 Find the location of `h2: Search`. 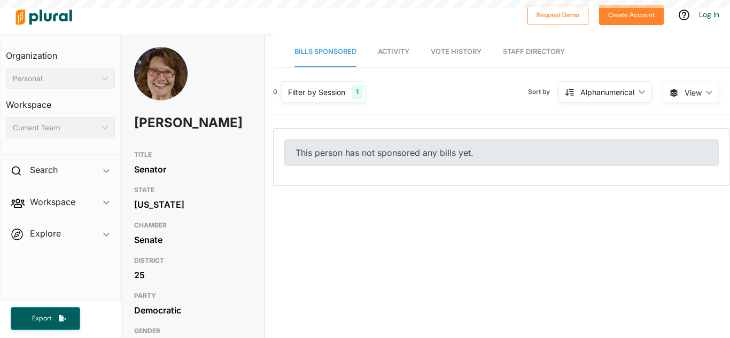

h2: Search is located at coordinates (44, 170).